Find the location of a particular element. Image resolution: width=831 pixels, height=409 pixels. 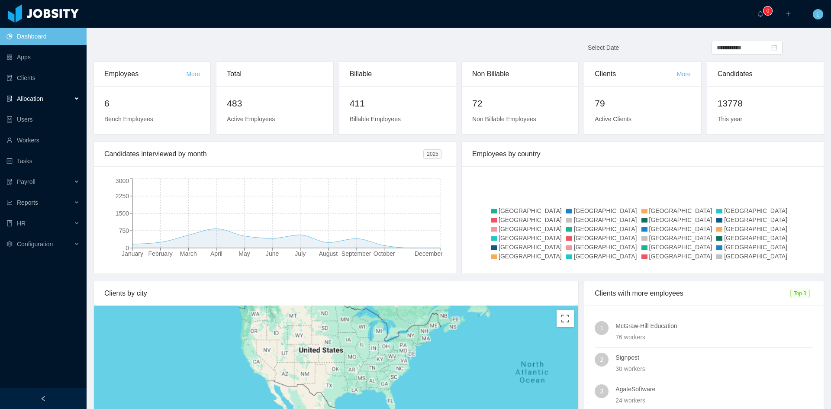

tspan: March is located at coordinates (188, 253).